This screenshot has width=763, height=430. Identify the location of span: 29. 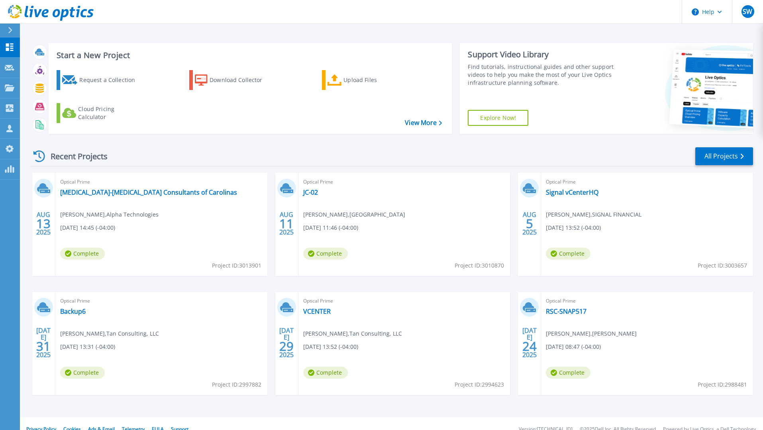
(286, 346).